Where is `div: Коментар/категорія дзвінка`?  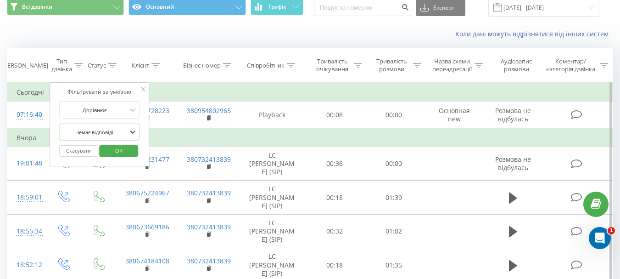 div: Коментар/категорія дзвінка is located at coordinates (570, 65).